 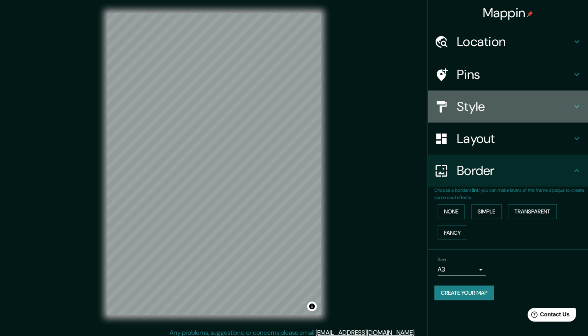 What do you see at coordinates (508, 13) in the screenshot?
I see `h4: Mappin` at bounding box center [508, 13].